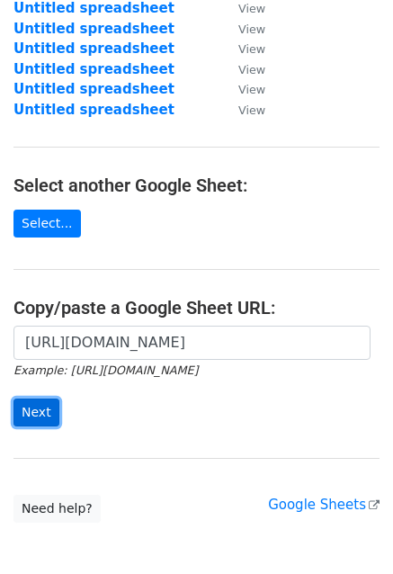 The height and width of the screenshot is (574, 393). What do you see at coordinates (57, 508) in the screenshot?
I see `a: Need help?` at bounding box center [57, 508].